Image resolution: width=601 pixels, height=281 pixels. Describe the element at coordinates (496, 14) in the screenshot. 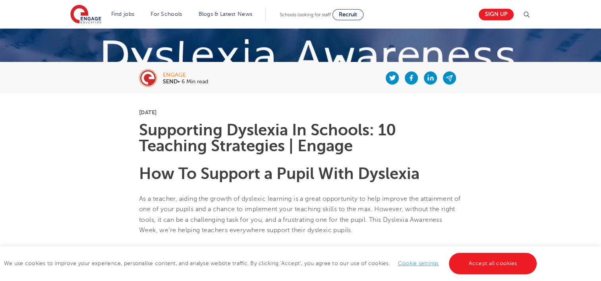

I see `a: Sign up` at that location.